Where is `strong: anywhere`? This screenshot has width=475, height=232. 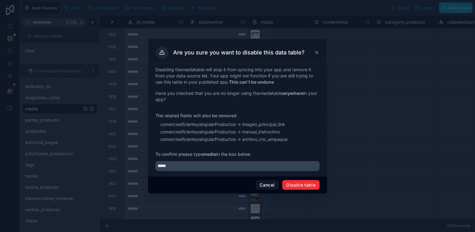
strong: anywhere is located at coordinates (293, 93).